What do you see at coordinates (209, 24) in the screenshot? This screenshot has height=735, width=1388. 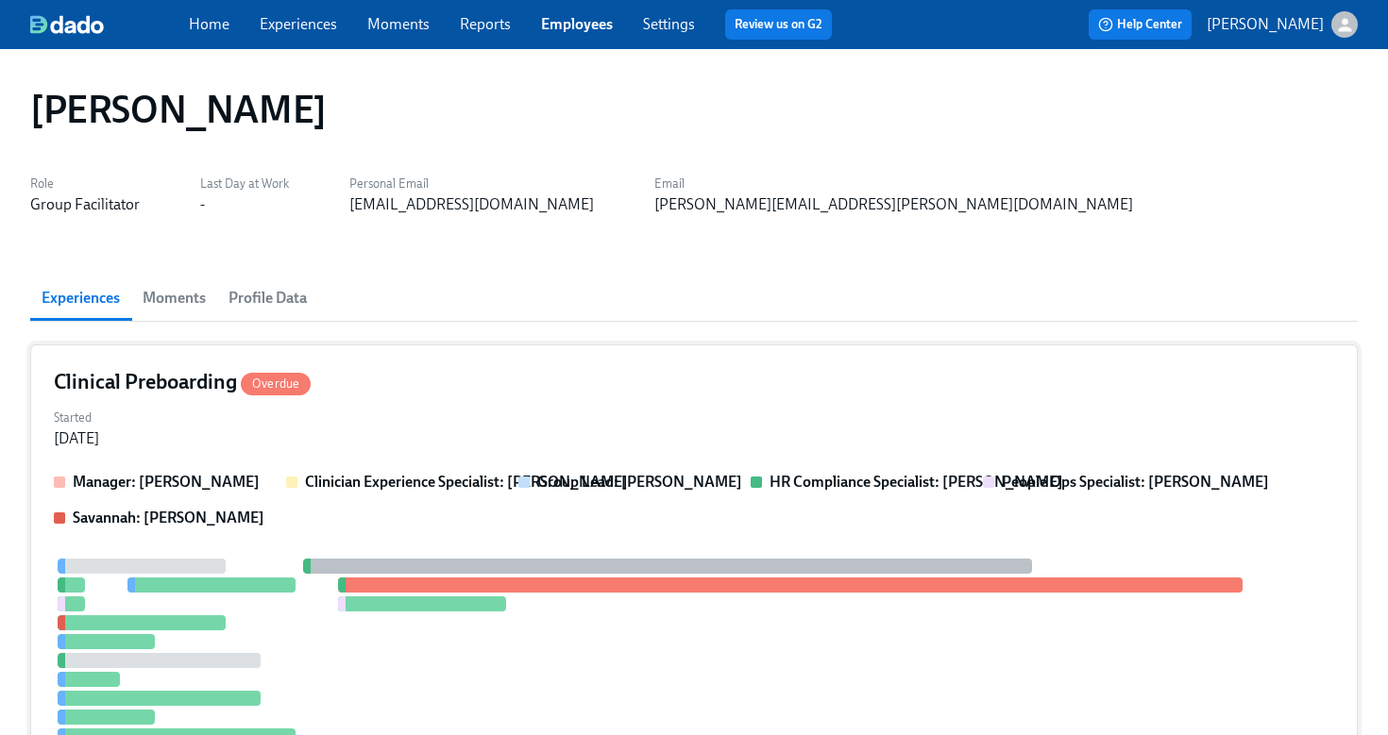 I see `a: Home` at bounding box center [209, 24].